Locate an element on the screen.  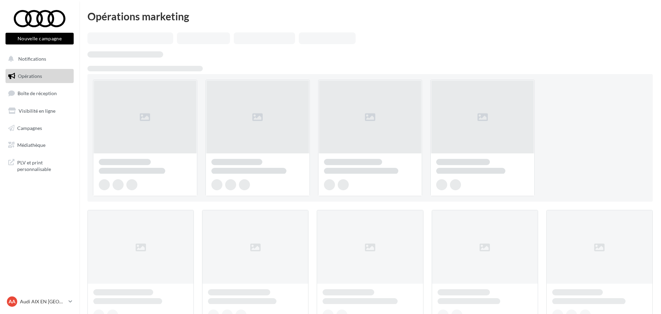
span: Visibilité en ligne is located at coordinates (37, 111).